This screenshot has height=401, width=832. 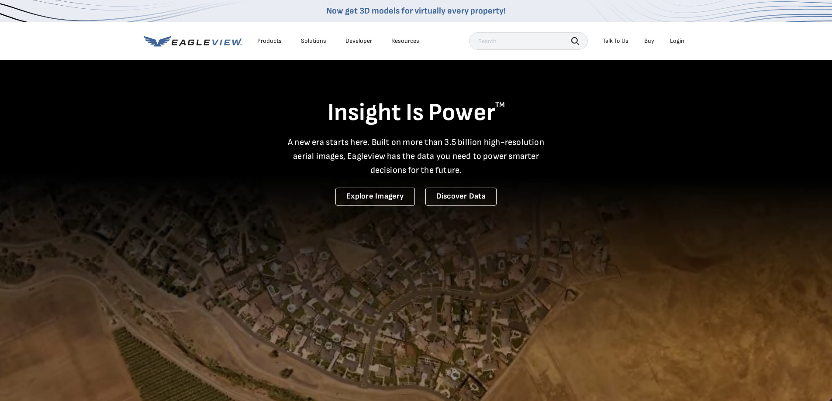 I want to click on p: A new era starts here. Built on more than 3.5 billion high-resolution aerial images, Eagleview ha..., so click(x=416, y=156).